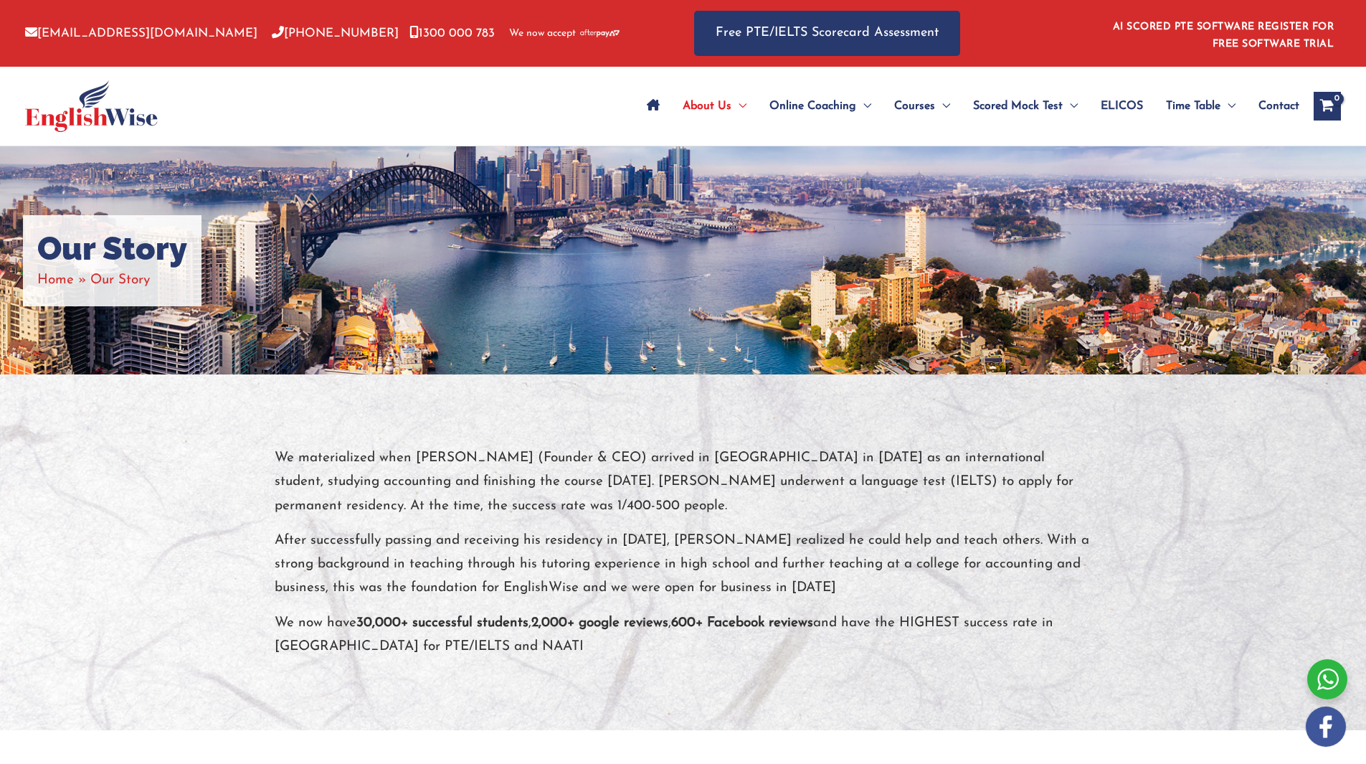  What do you see at coordinates (967, 106) in the screenshot?
I see `nav: Site Navigation: Main Menu` at bounding box center [967, 106].